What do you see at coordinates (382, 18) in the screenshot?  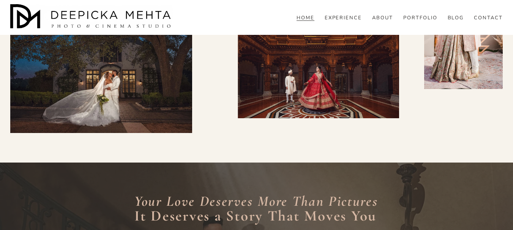 I see `a: ABOUT` at bounding box center [382, 18].